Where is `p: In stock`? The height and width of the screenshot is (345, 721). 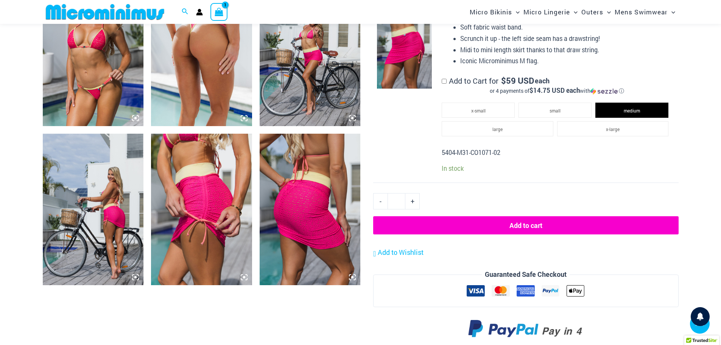
p: In stock is located at coordinates (557, 168).